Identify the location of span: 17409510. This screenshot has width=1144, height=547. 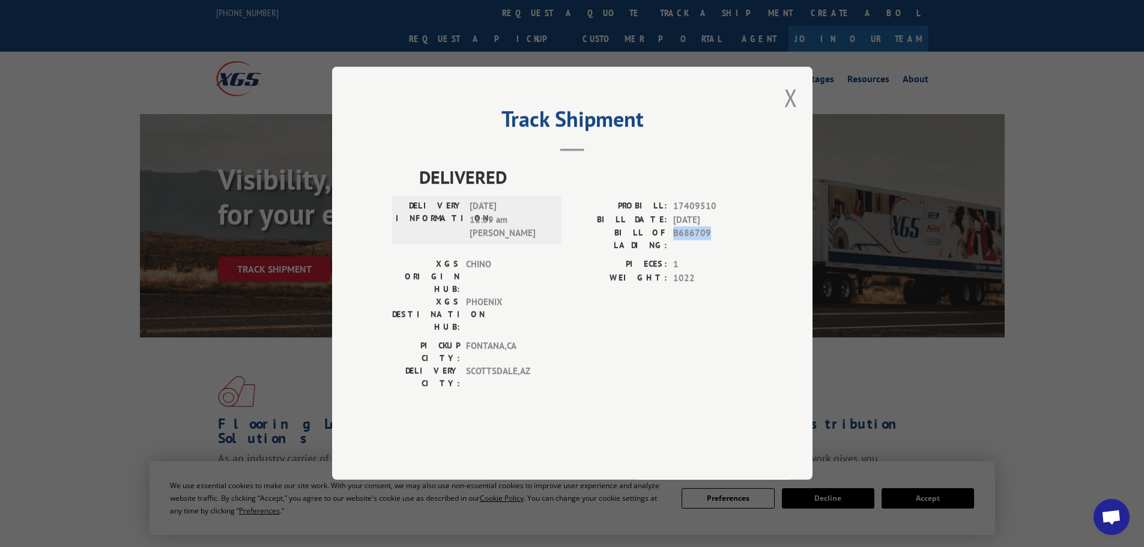
(713, 207).